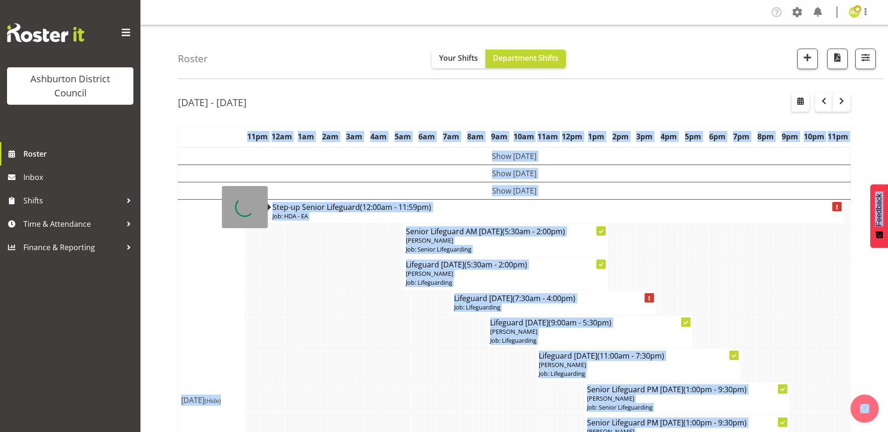  I want to click on th: 8pm, so click(766, 137).